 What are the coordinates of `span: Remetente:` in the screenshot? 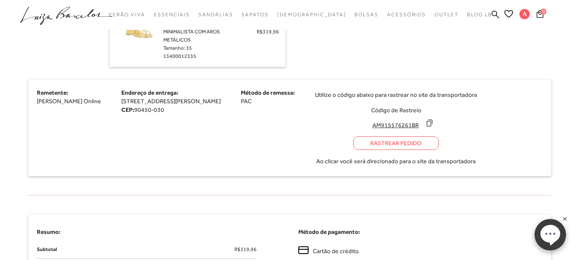 It's located at (52, 93).